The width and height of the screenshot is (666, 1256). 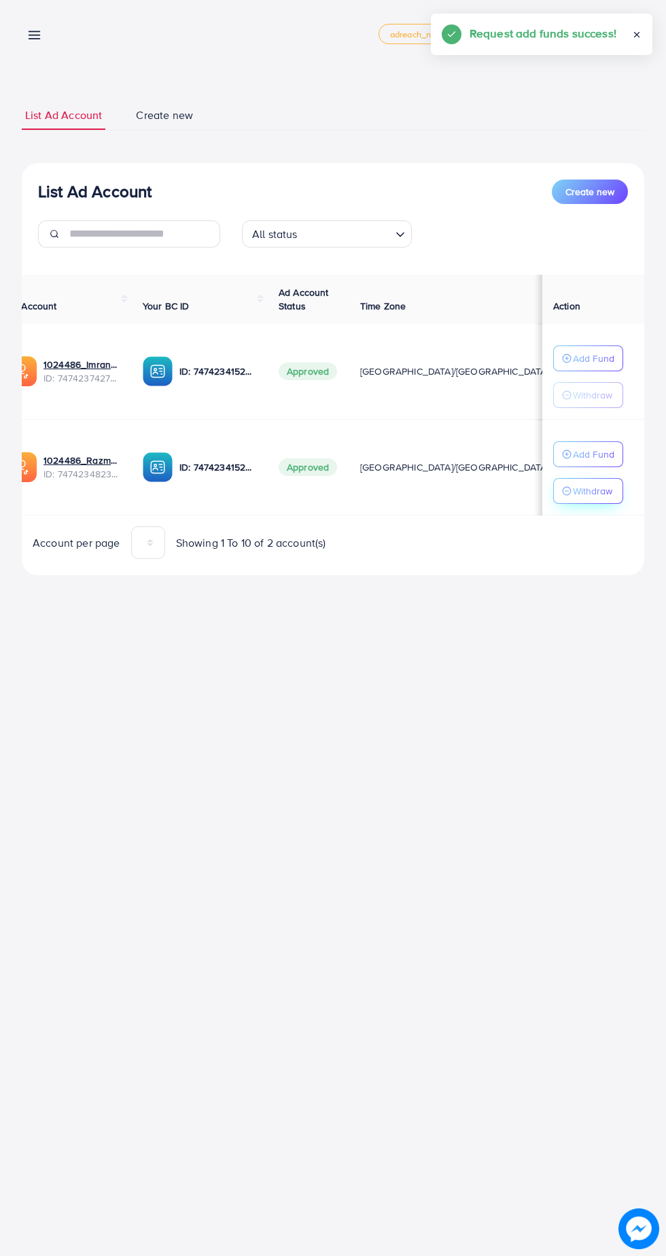 What do you see at coordinates (82, 467) in the screenshot?
I see `div: <span class='underline'>1024486_Razman_1740230915595</span></br>7474234823184416769` at bounding box center [82, 467].